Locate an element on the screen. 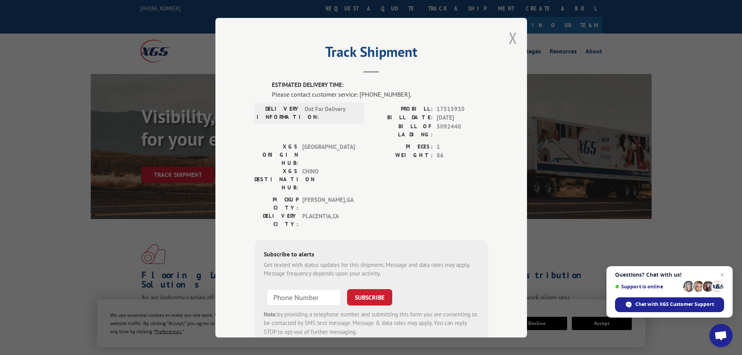 The height and width of the screenshot is (355, 742). label: XGS DESTINATION HUB: is located at coordinates (276, 179).